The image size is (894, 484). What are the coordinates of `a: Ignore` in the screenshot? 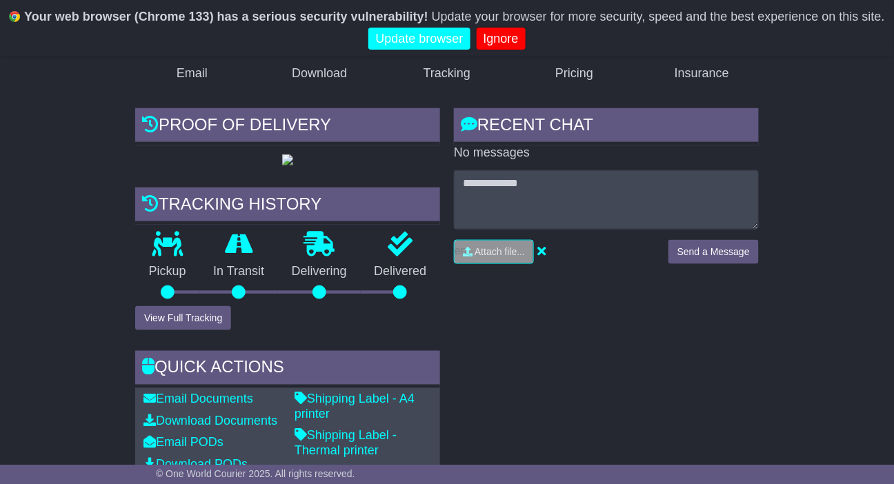 It's located at (501, 39).